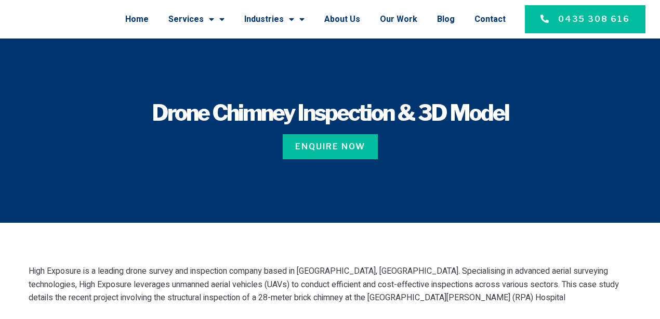 This screenshot has width=660, height=319. What do you see at coordinates (330, 147) in the screenshot?
I see `a: Enquire Now` at bounding box center [330, 147].